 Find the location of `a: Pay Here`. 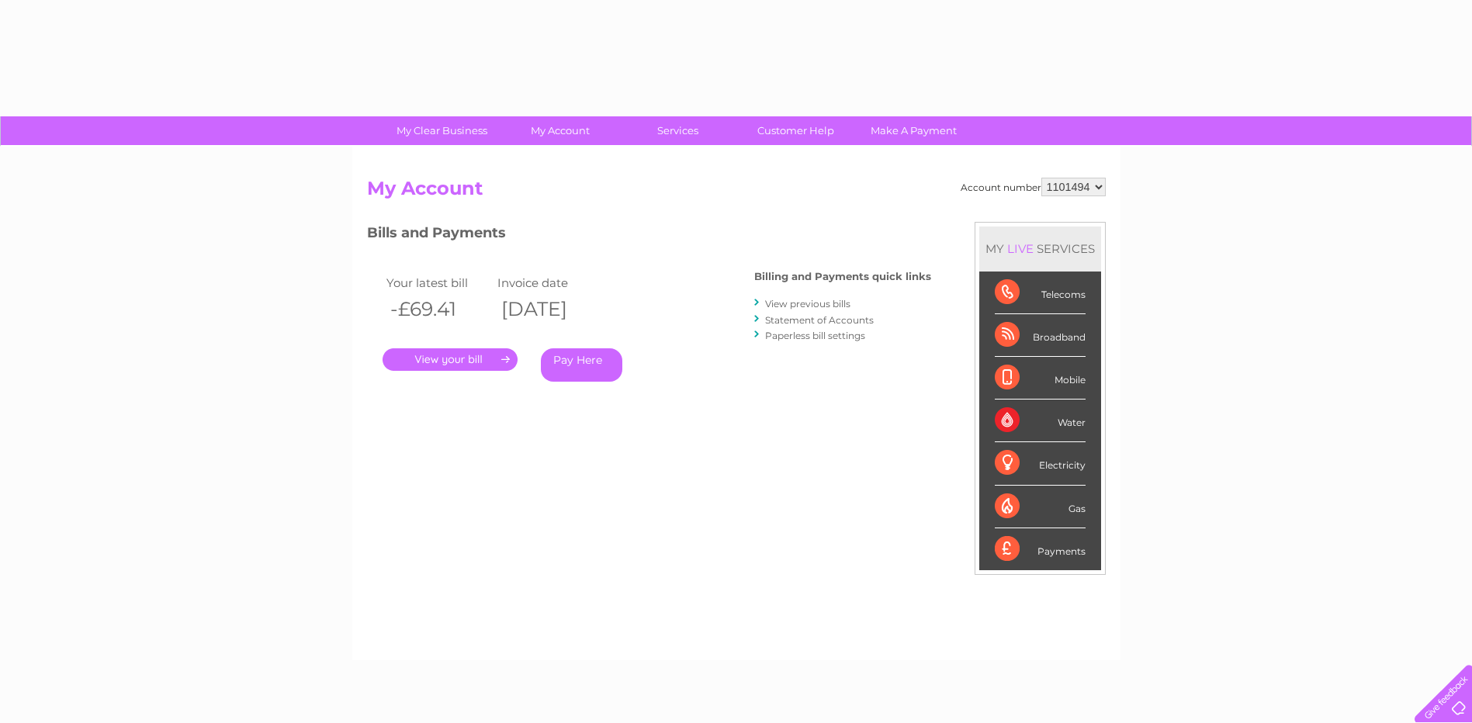

a: Pay Here is located at coordinates (581, 365).